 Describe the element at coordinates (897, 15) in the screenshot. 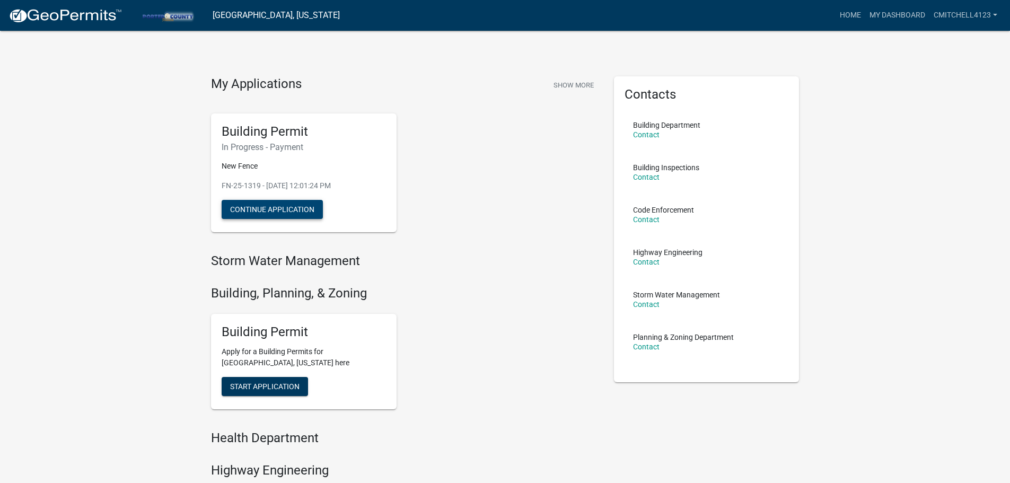

I see `a: My Dashboard` at that location.